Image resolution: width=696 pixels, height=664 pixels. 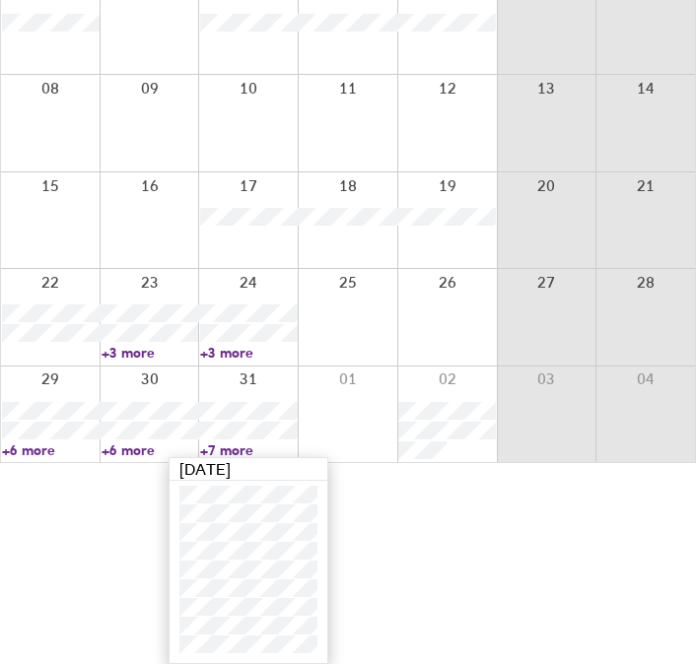 What do you see at coordinates (248, 451) in the screenshot?
I see `a: +7 more` at bounding box center [248, 451].